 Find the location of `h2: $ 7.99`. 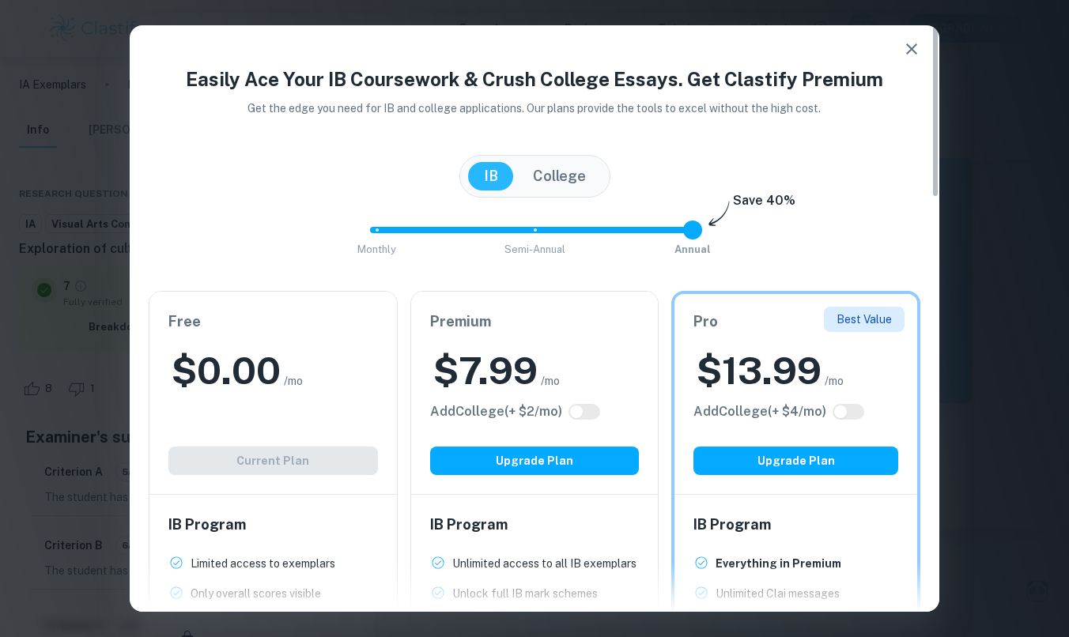

h2: $ 7.99 is located at coordinates (485, 371).